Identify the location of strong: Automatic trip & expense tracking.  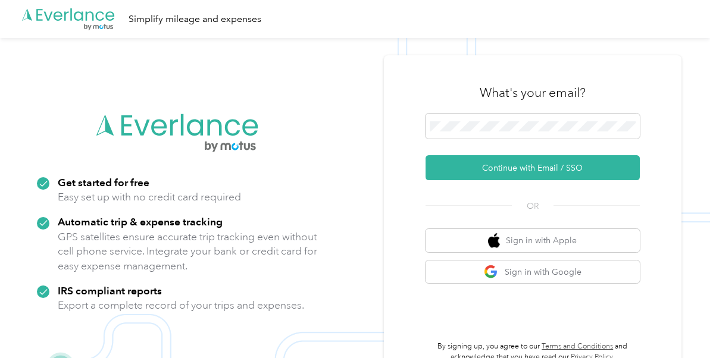
(140, 221).